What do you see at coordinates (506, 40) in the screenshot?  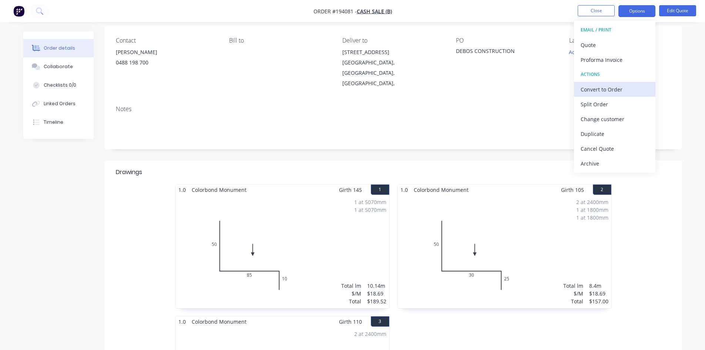 I see `div: PO` at bounding box center [506, 40].